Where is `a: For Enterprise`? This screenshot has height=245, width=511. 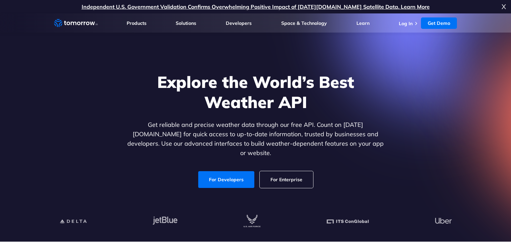 a: For Enterprise is located at coordinates (286, 180).